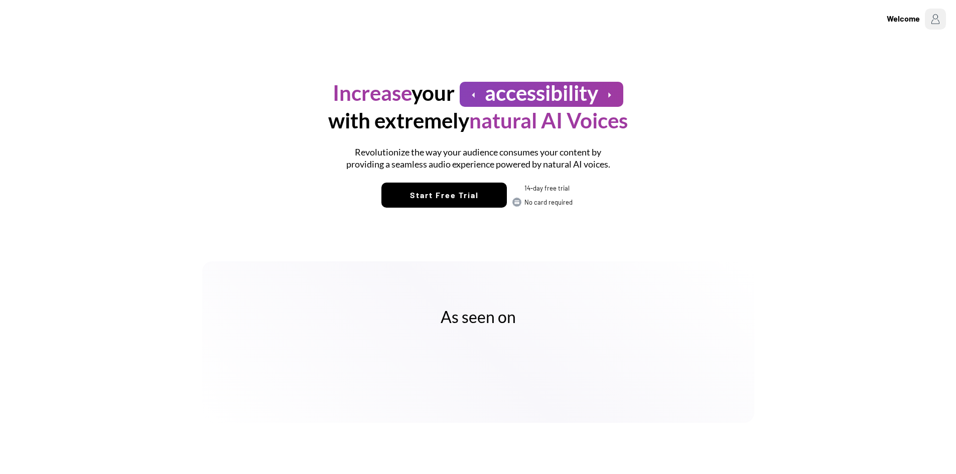 This screenshot has height=474, width=956. I want to click on font: natural AI Voices, so click(549, 120).